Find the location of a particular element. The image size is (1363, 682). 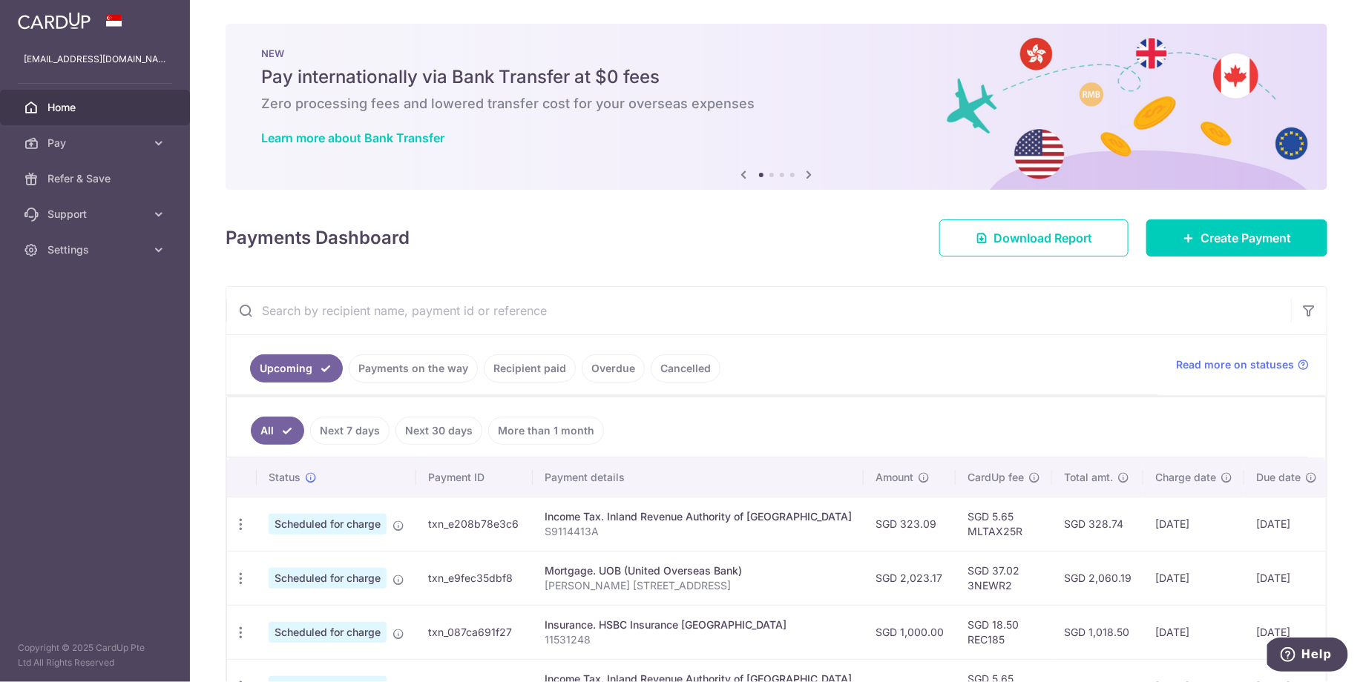

span: Charge date is located at coordinates (1185, 478).